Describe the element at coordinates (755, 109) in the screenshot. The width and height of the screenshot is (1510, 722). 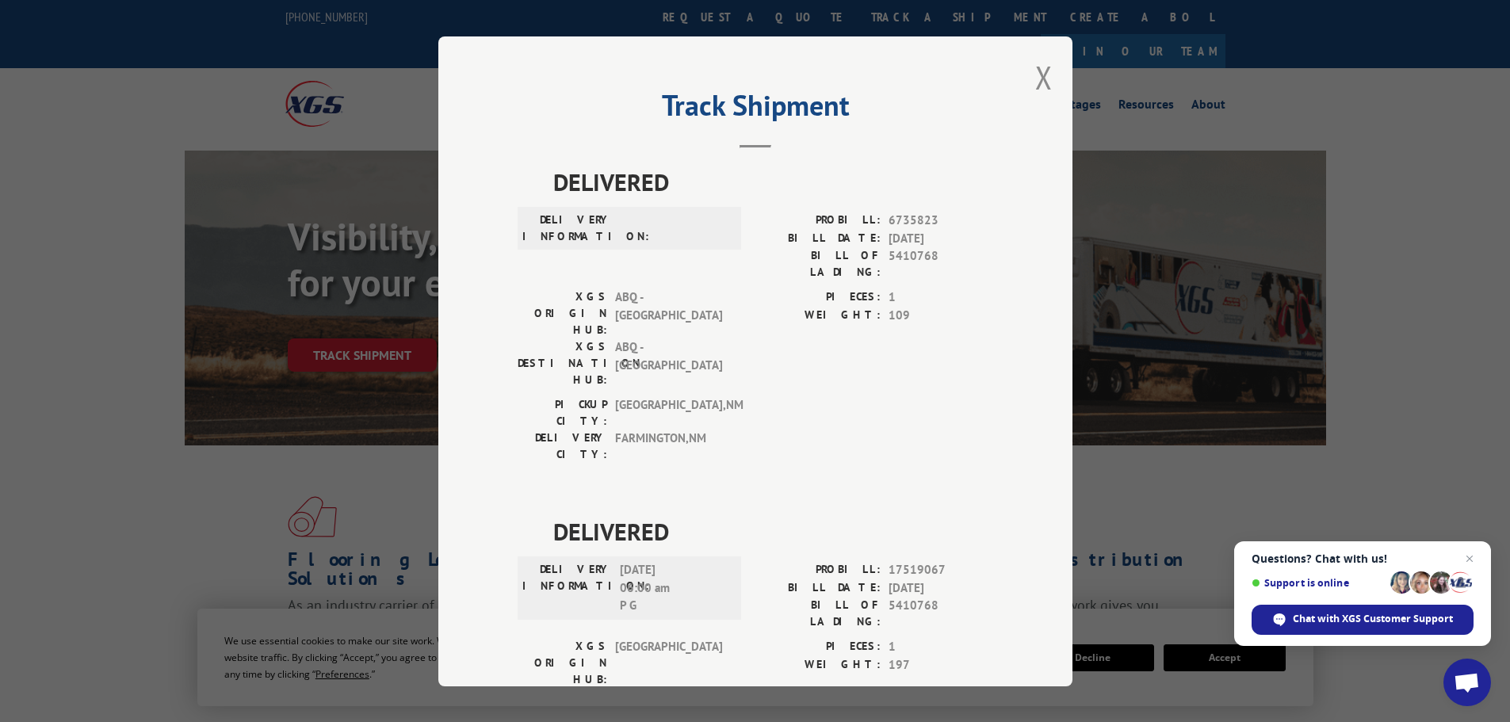
I see `h2: Track Shipment` at that location.